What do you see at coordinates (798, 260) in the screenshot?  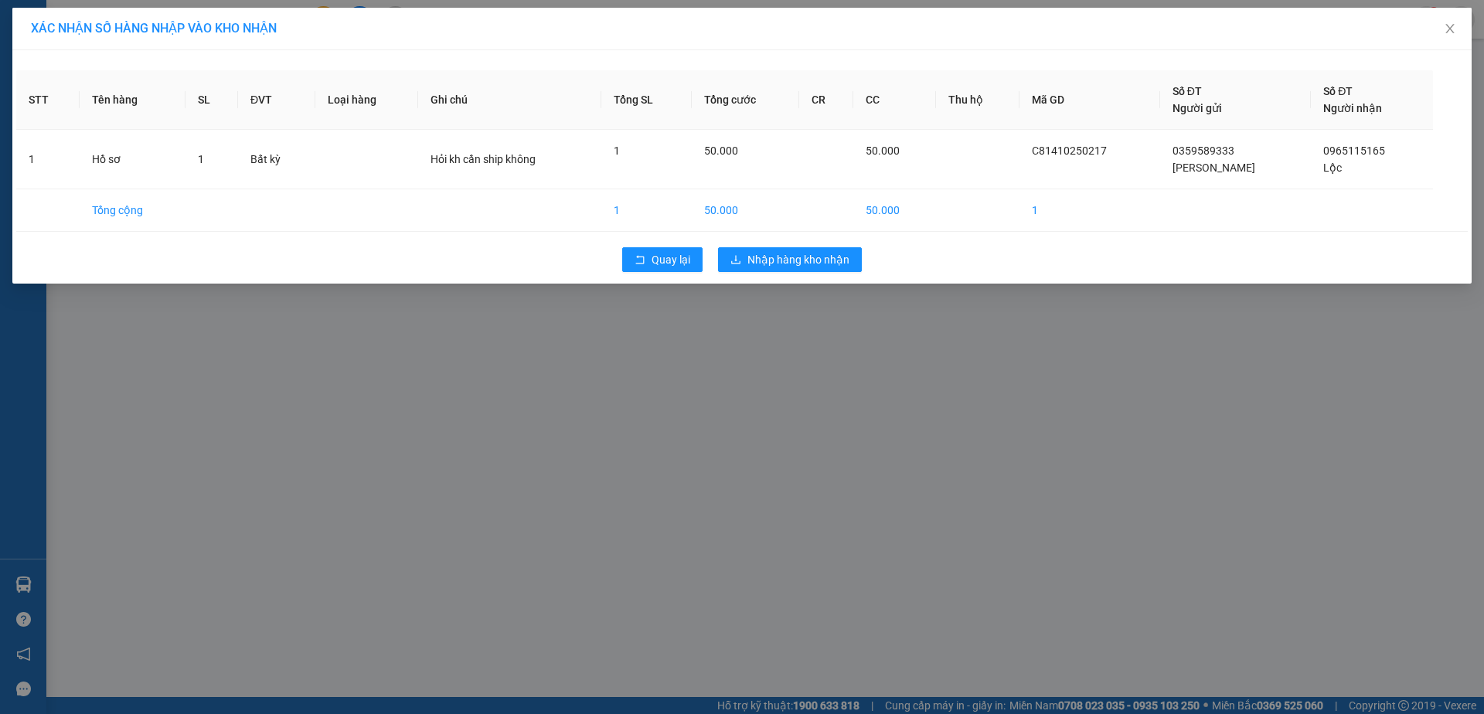 I see `span: Nhập hàng kho nhận` at bounding box center [798, 260].